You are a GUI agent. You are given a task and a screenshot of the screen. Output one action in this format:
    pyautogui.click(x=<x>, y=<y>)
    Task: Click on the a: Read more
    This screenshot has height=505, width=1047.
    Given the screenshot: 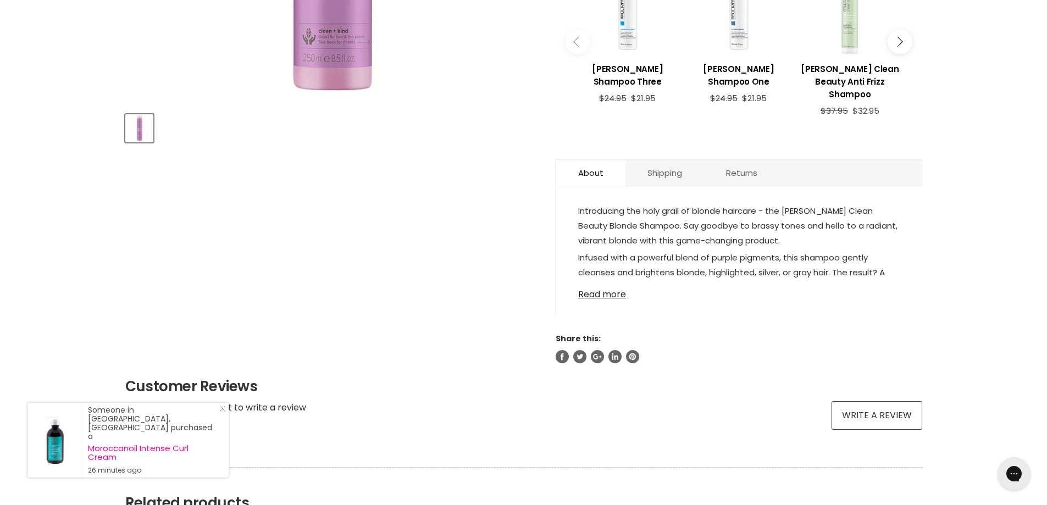 What is the action you would take?
    pyautogui.click(x=739, y=291)
    